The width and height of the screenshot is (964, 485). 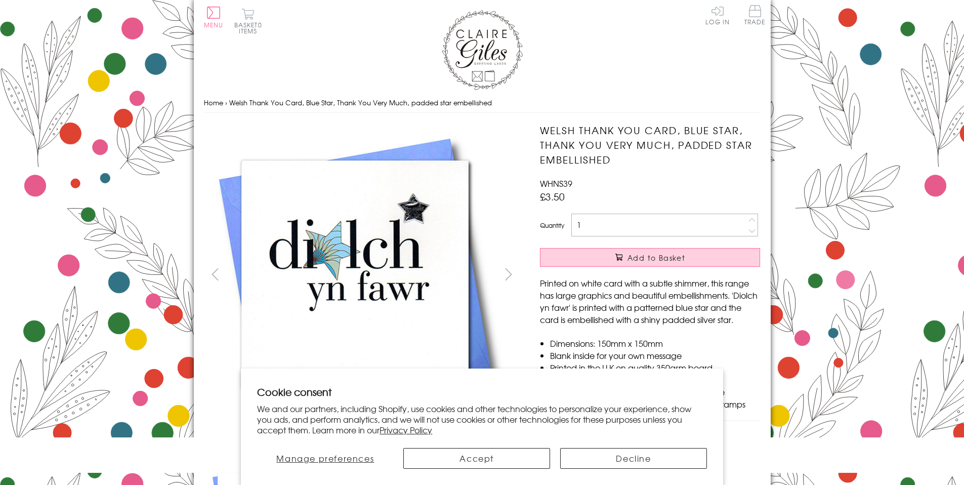 What do you see at coordinates (655, 355) in the screenshot?
I see `li: Blank inside for your own message` at bounding box center [655, 355].